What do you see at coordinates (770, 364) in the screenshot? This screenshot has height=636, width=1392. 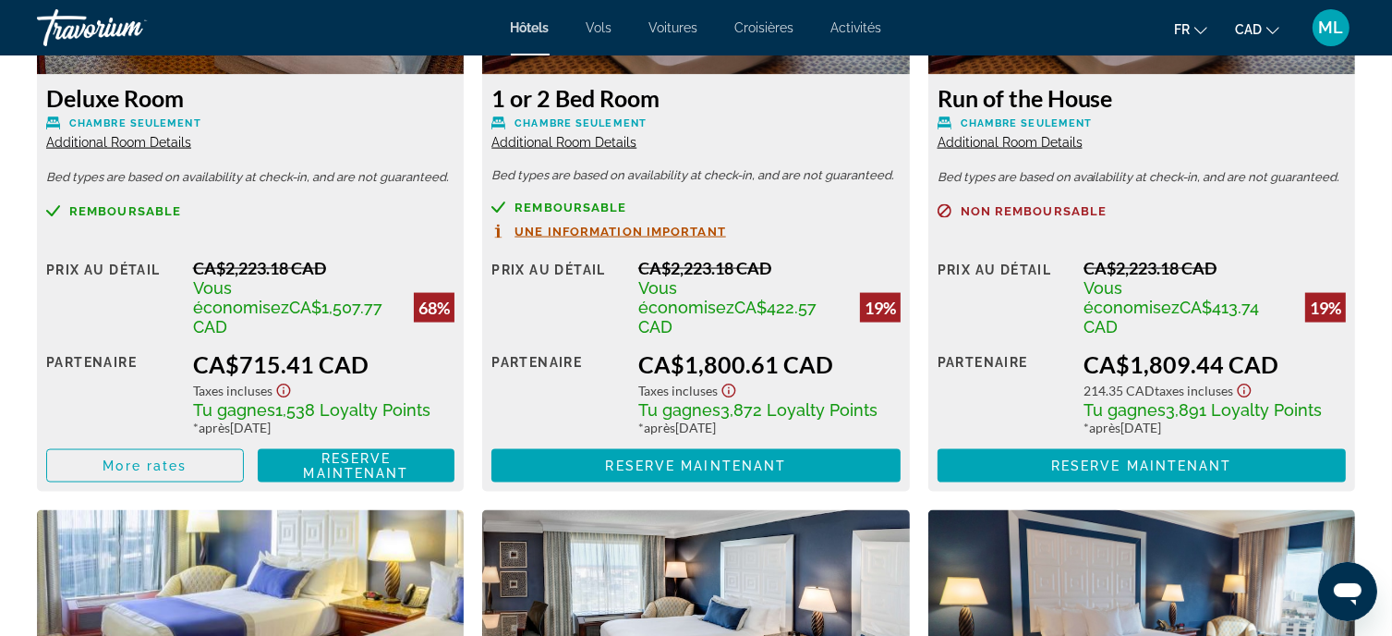 I see `div: CA$1,800.61 CAD` at bounding box center [770, 364].